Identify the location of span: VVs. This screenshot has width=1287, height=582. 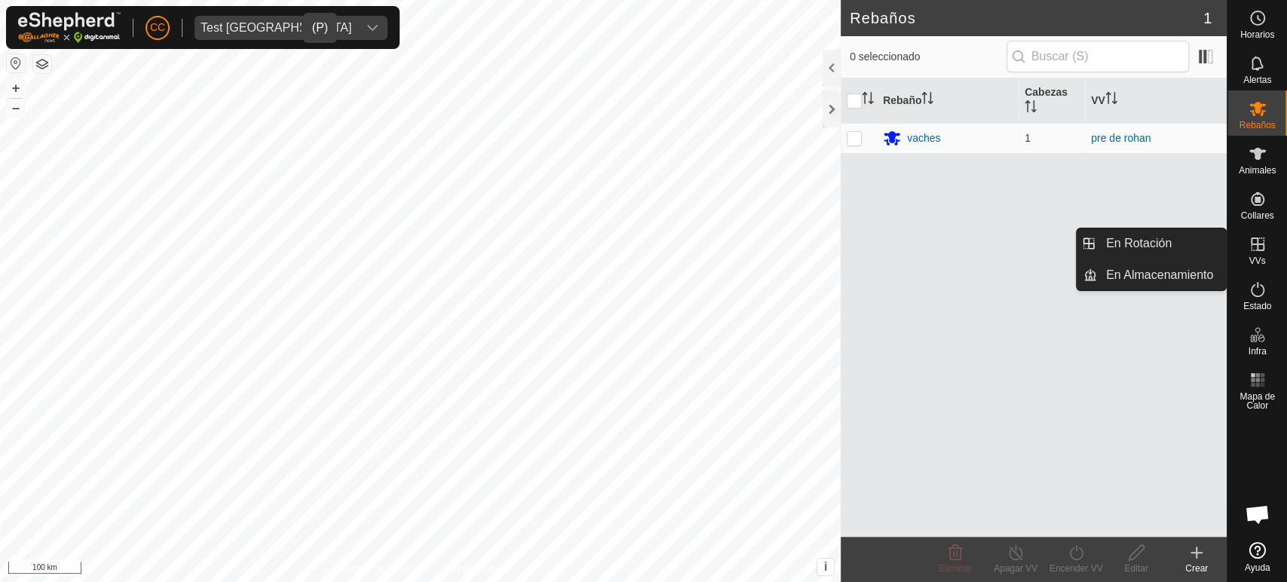
(1257, 261).